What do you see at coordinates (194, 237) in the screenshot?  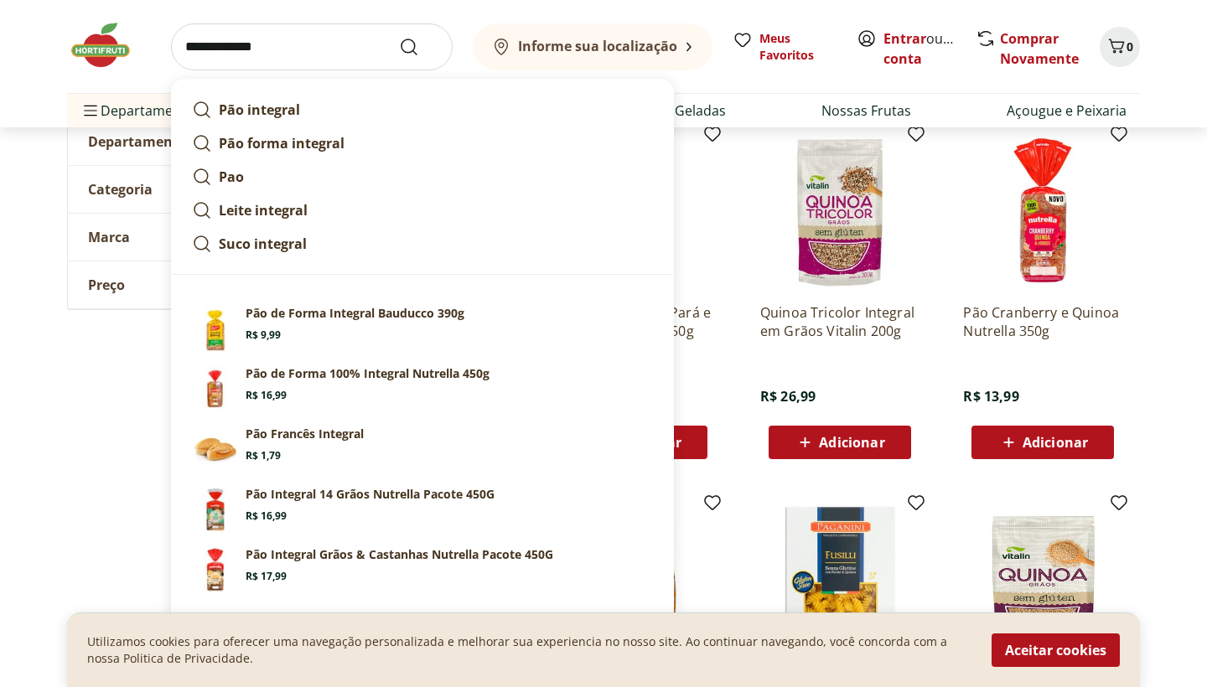 I see `button: Marca` at bounding box center [194, 237].